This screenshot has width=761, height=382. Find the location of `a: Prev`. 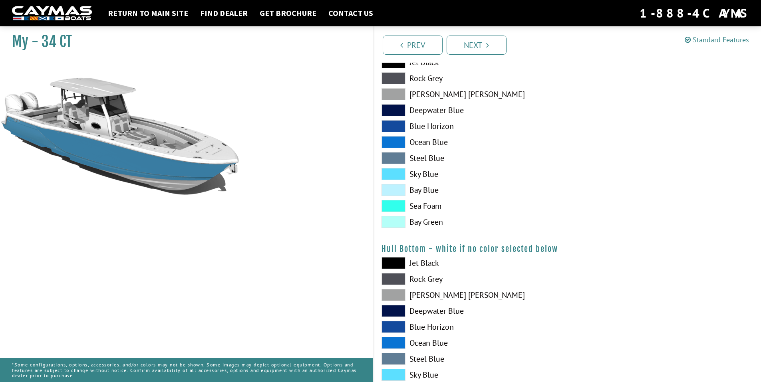

a: Prev is located at coordinates (413, 45).